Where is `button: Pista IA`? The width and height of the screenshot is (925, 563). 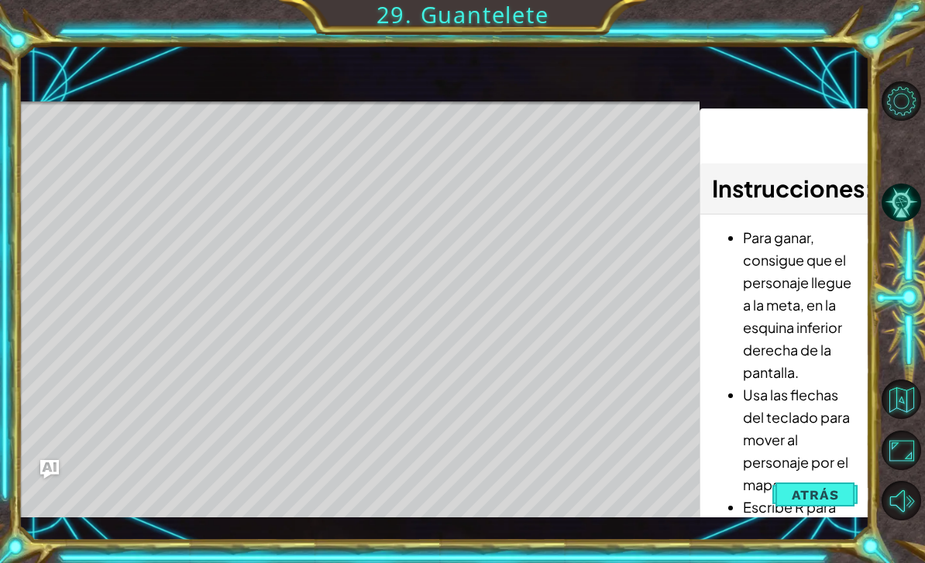
button: Pista IA is located at coordinates (901, 202).